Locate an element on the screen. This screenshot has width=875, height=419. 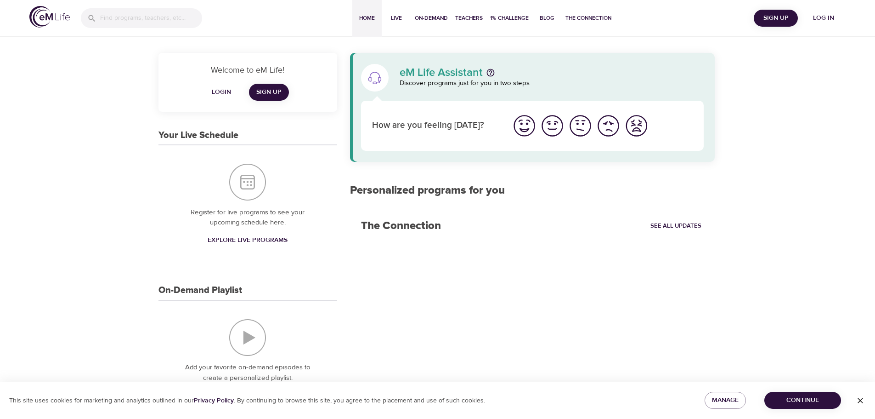
img: Your Live Schedule is located at coordinates (248, 182).